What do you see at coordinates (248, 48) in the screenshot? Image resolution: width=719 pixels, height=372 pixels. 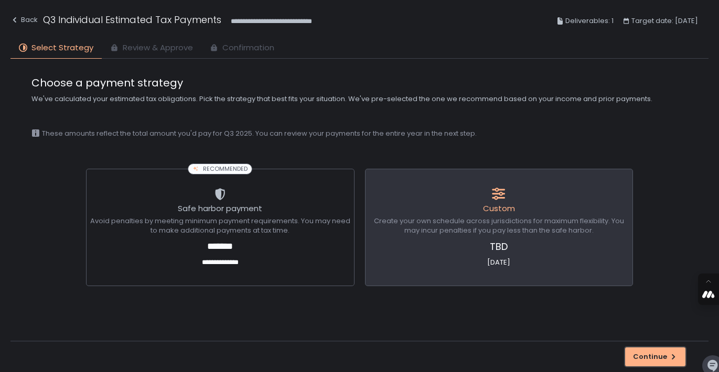 I see `span: Confirmation` at bounding box center [248, 48].